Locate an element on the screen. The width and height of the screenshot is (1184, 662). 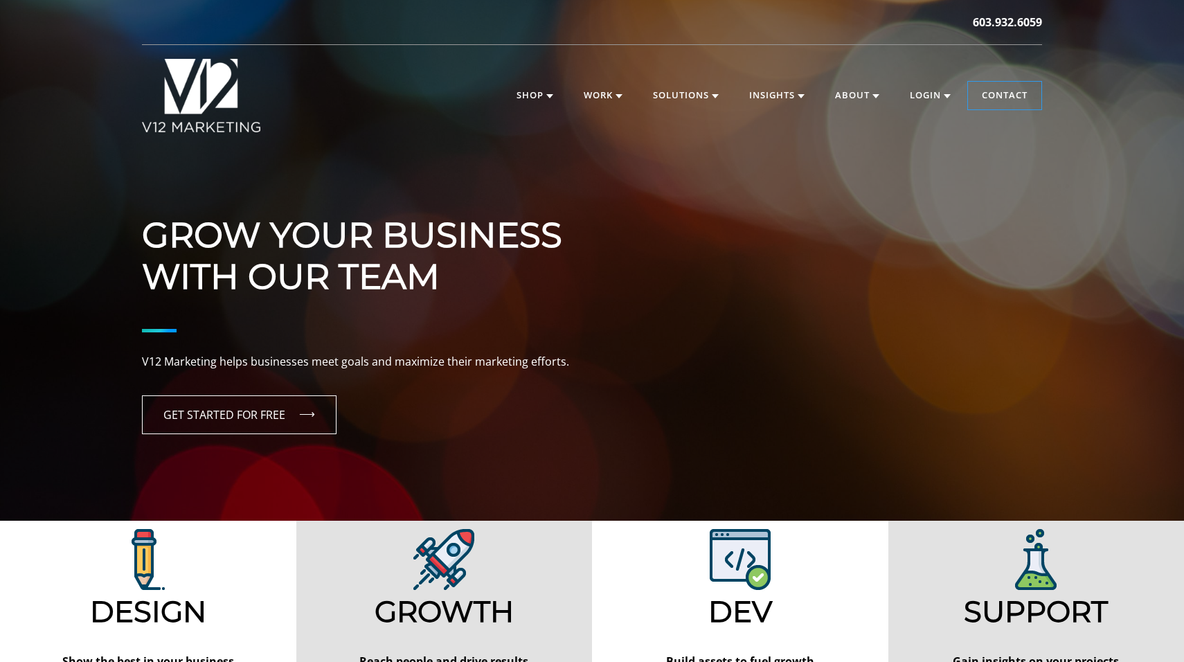
h2: Support is located at coordinates (1037, 611).